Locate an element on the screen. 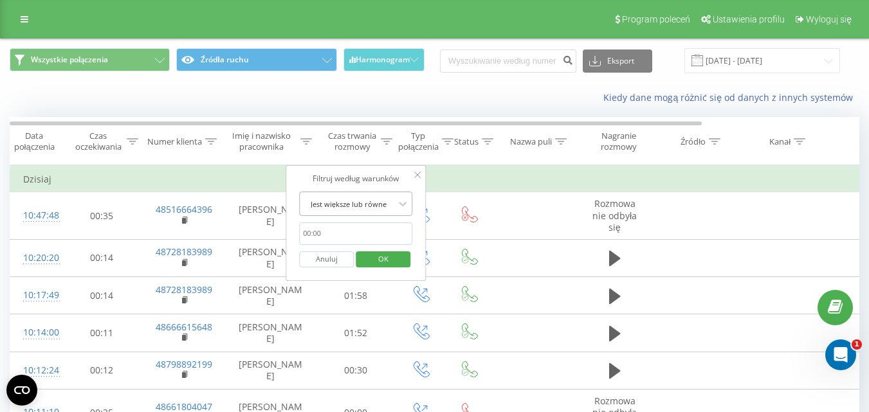 Image resolution: width=869 pixels, height=412 pixels. span: OK is located at coordinates (383, 259).